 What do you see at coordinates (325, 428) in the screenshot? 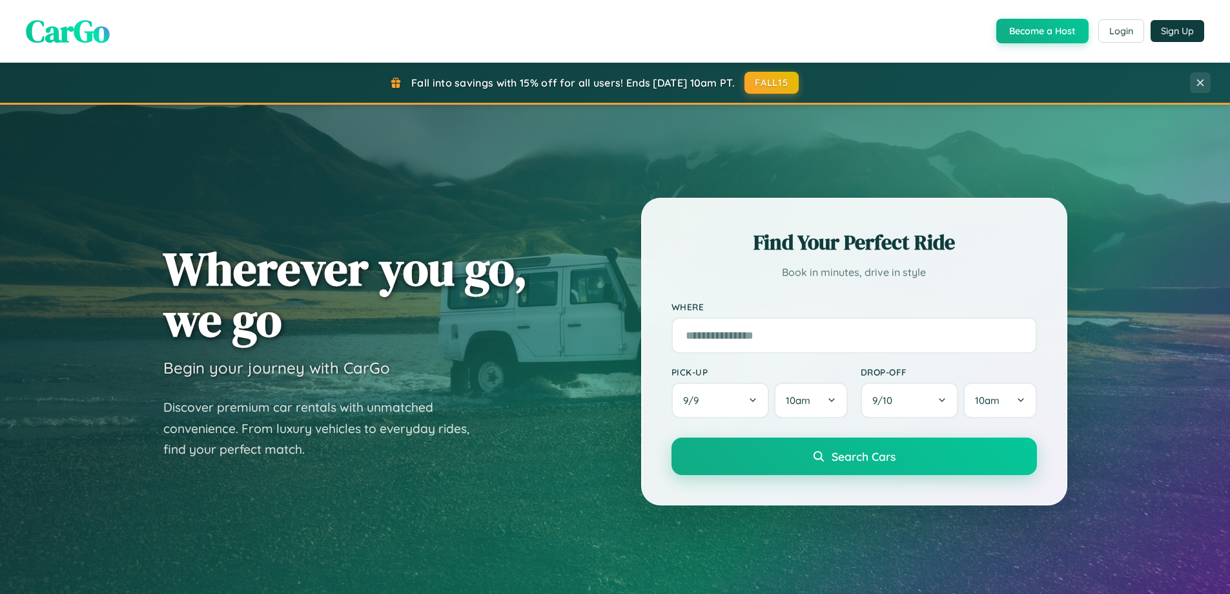
I see `p: Discover premium car rentals with unmatched convenience. From luxury vehicles to everyday rides, ...` at bounding box center [325, 428].